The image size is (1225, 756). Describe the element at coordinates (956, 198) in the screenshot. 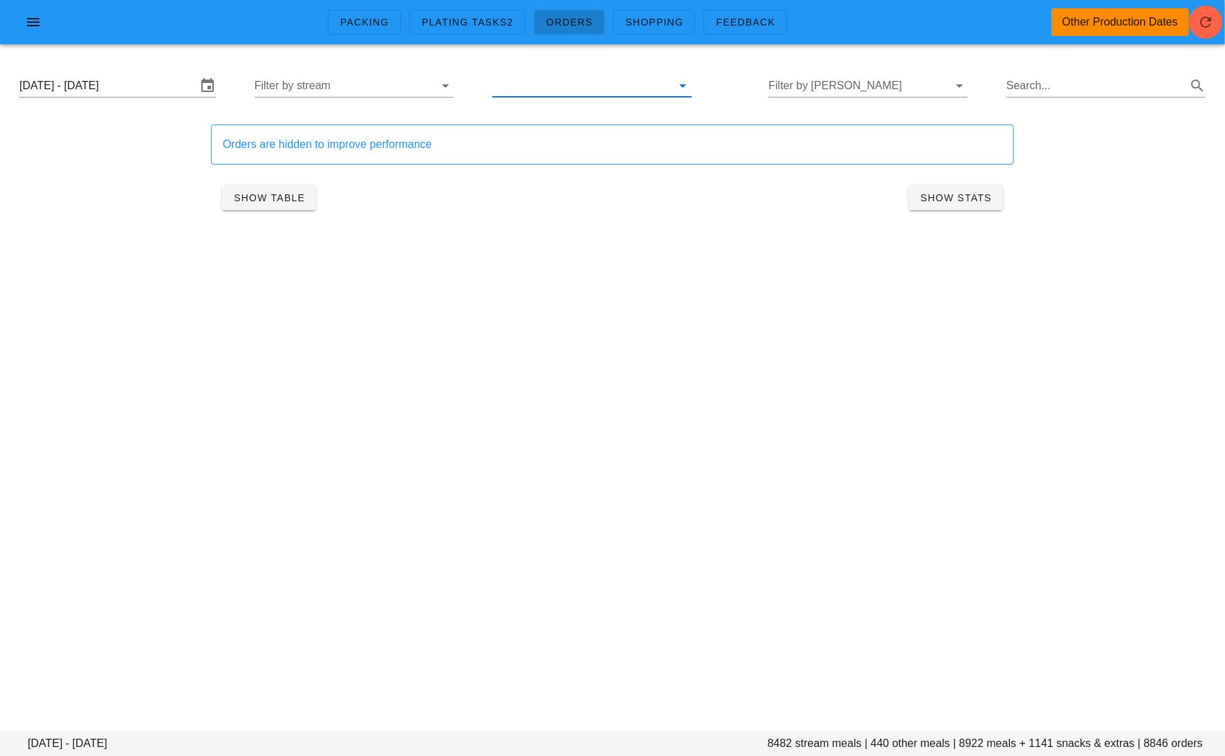

I see `span: Show Stats` at that location.